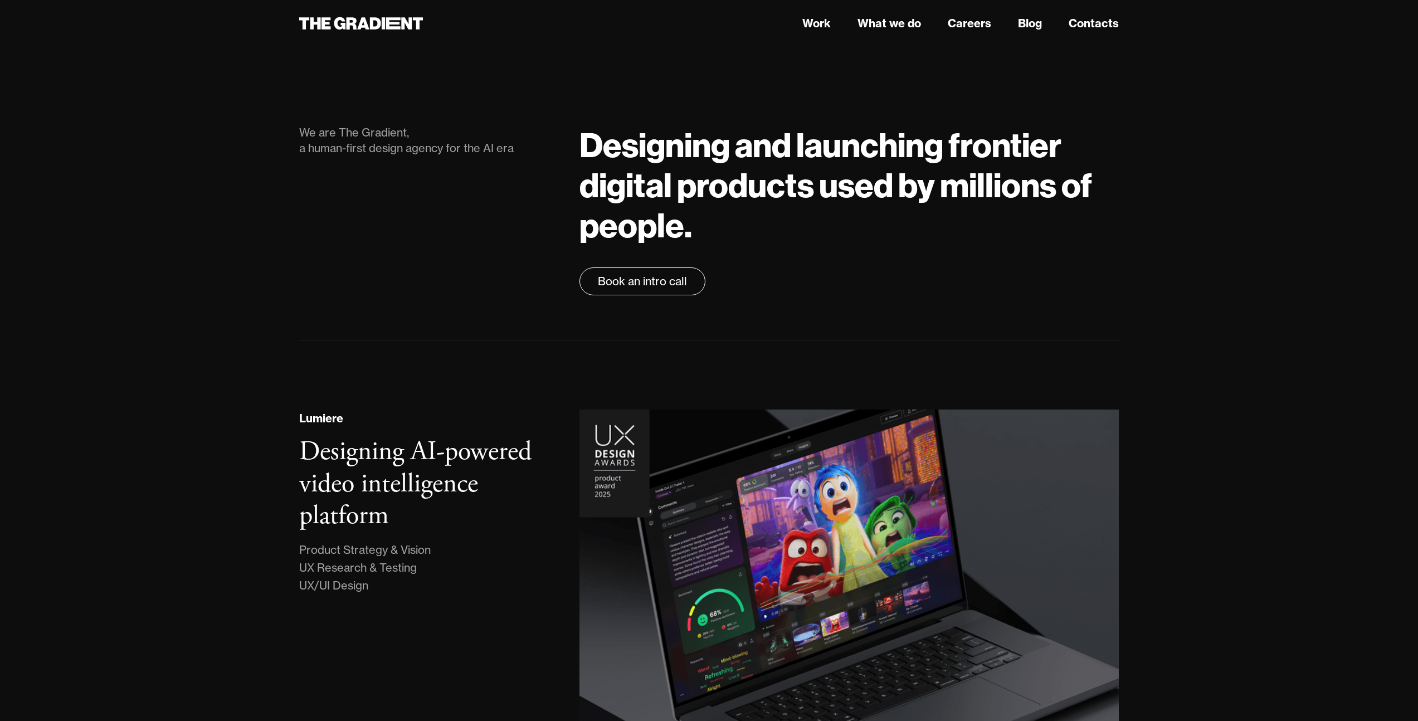  Describe the element at coordinates (889, 23) in the screenshot. I see `a: What we do` at that location.